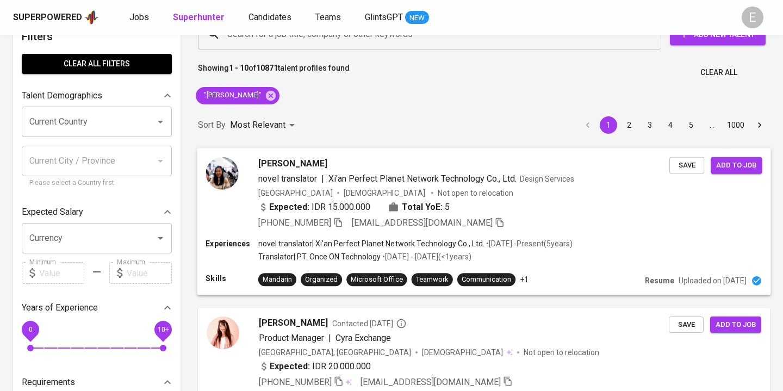 The width and height of the screenshot is (783, 391). Describe the element at coordinates (524, 279) in the screenshot. I see `p: +1` at that location.